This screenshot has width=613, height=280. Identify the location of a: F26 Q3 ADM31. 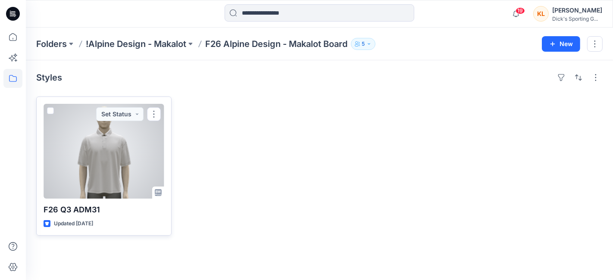
(104, 151).